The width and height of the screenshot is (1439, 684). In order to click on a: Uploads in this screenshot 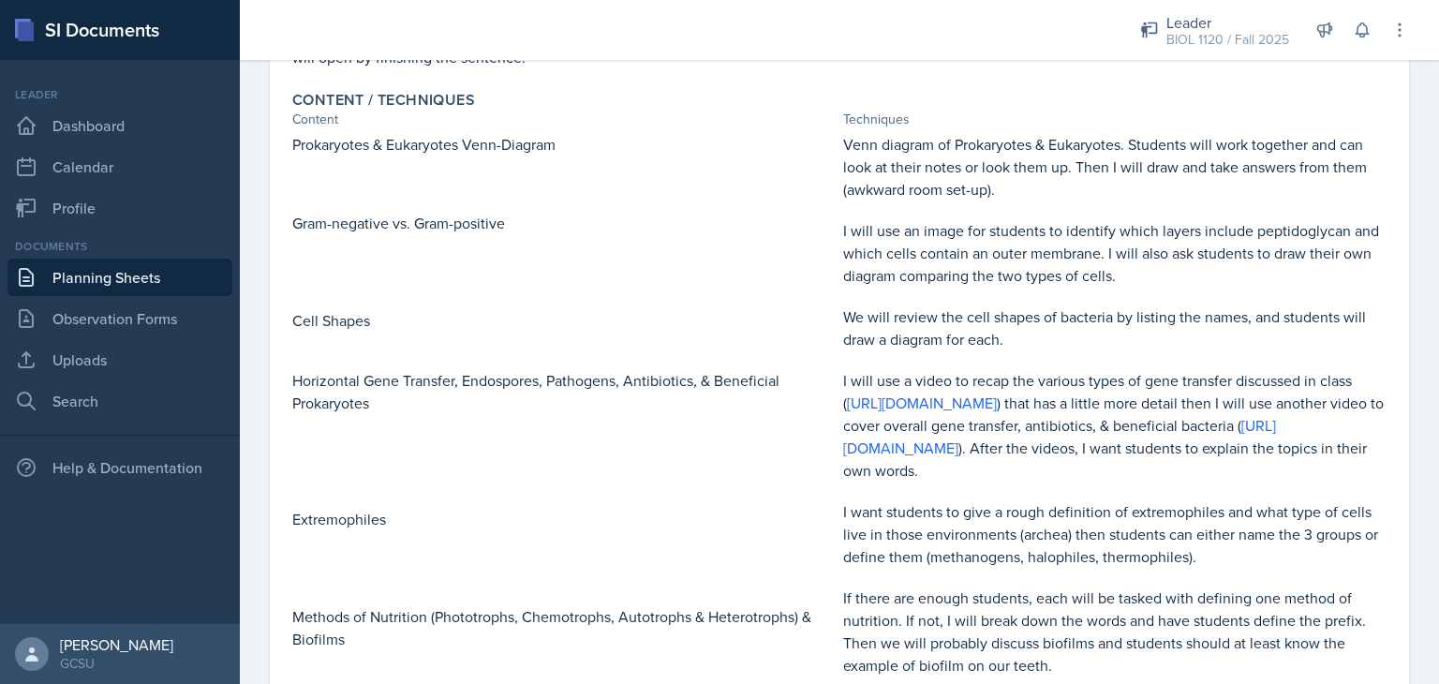, I will do `click(120, 360)`.